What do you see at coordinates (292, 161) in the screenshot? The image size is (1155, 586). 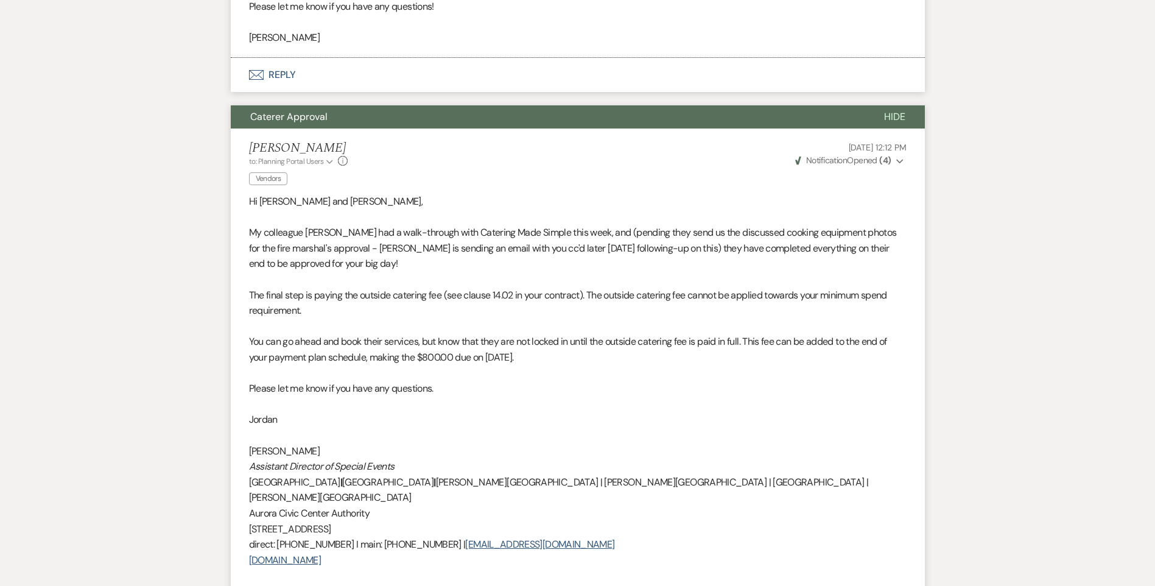 I see `button: to: Planning Portal Users` at bounding box center [292, 161].